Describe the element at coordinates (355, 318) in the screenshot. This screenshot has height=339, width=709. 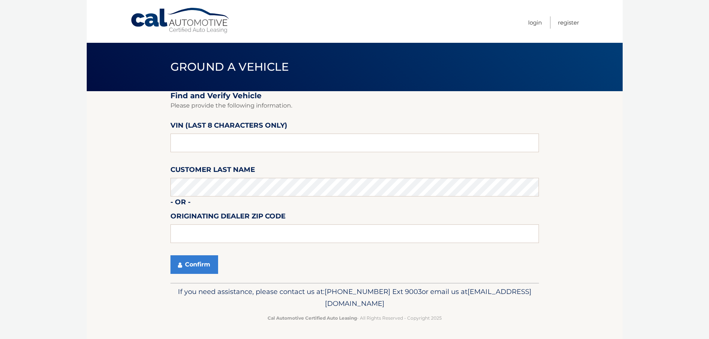
I see `p: - All Rights Reserved - Copyright 2025` at that location.